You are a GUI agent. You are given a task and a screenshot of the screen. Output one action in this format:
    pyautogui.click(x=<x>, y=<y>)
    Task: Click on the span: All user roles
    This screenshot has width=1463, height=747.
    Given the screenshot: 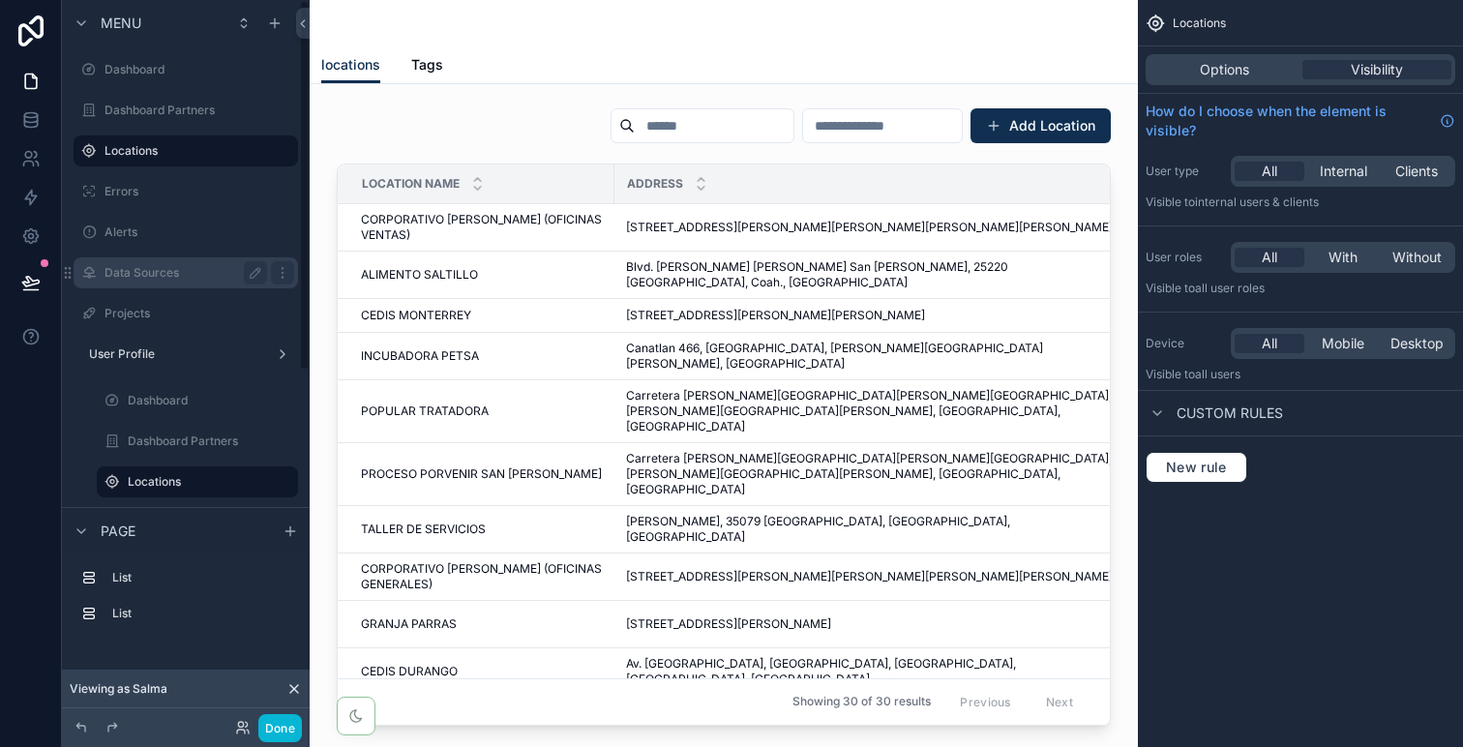 What is the action you would take?
    pyautogui.click(x=1230, y=287)
    